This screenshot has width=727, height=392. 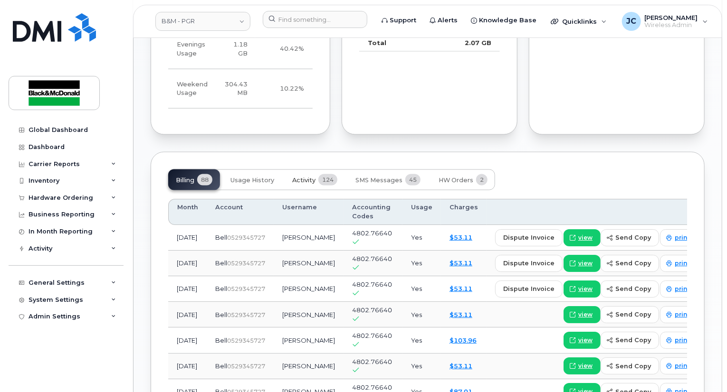 I want to click on th: Month, so click(x=187, y=212).